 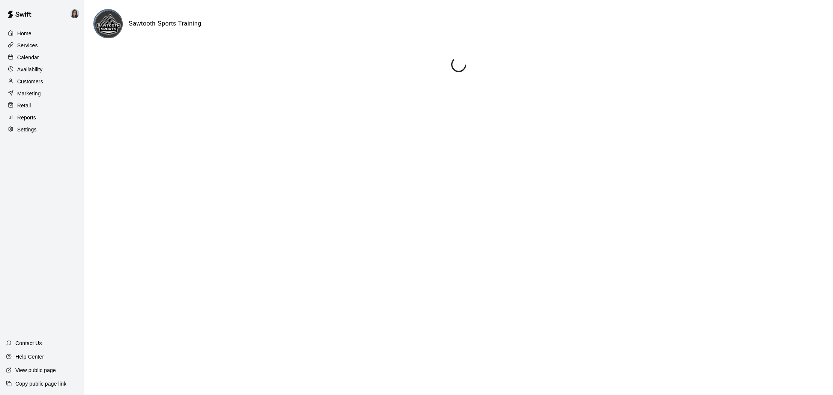 What do you see at coordinates (42, 81) in the screenshot?
I see `a: Customers` at bounding box center [42, 81].